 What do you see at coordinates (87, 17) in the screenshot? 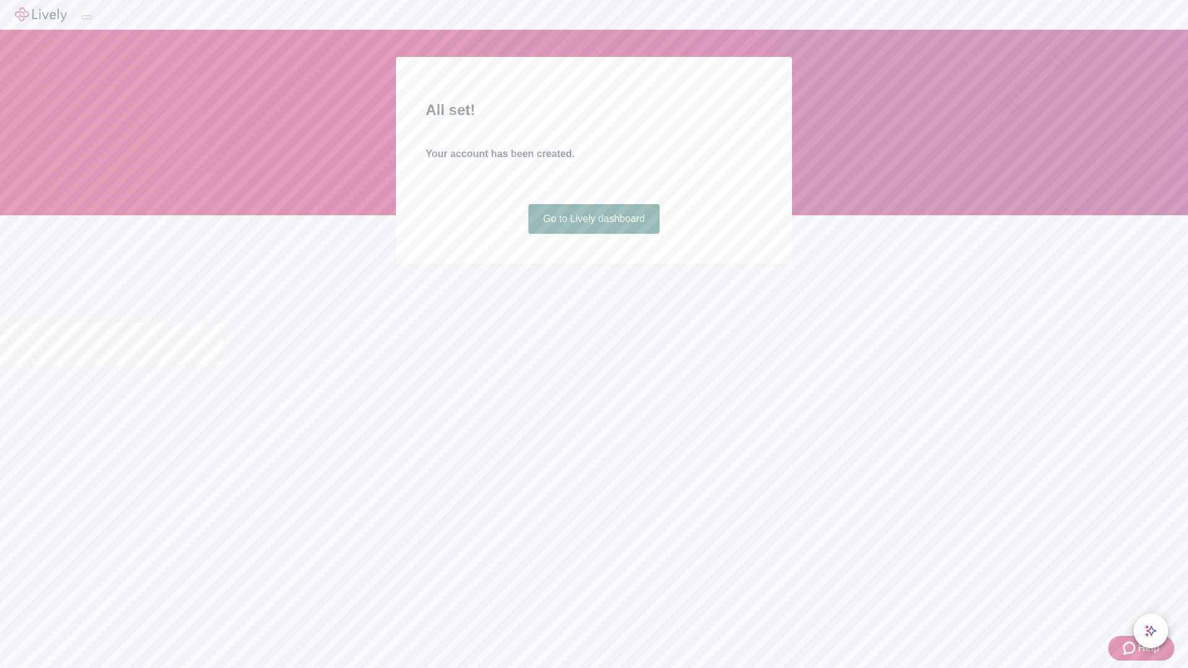
I see `button: Log out` at bounding box center [87, 17].